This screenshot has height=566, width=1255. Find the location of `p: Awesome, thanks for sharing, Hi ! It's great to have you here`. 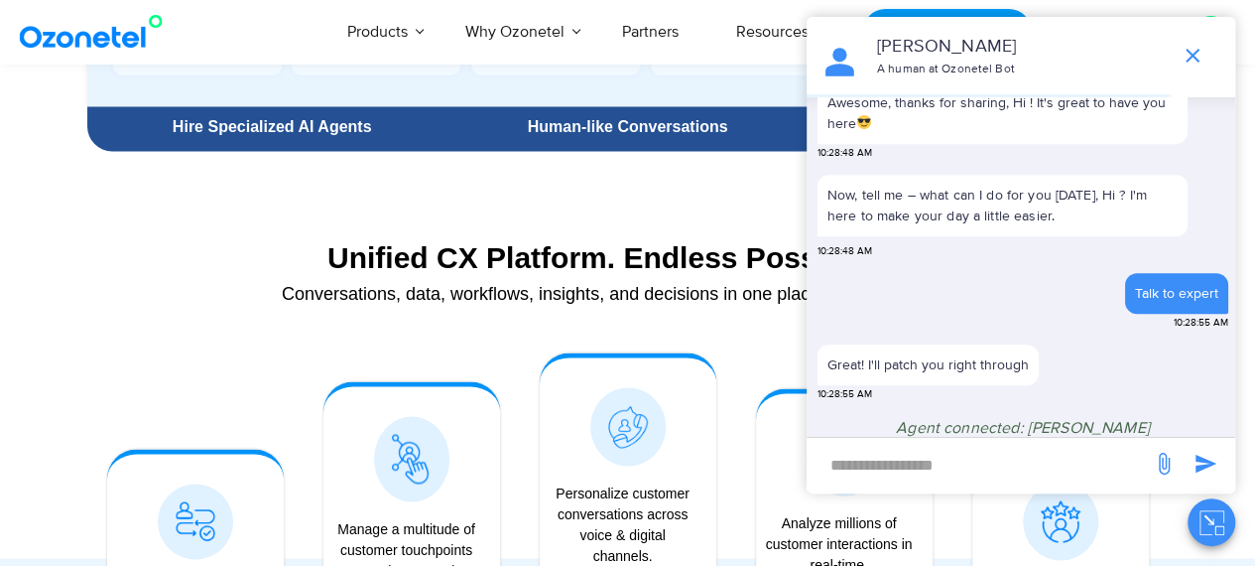

p: Awesome, thanks for sharing, Hi ! It's great to have you here is located at coordinates (1002, 113).